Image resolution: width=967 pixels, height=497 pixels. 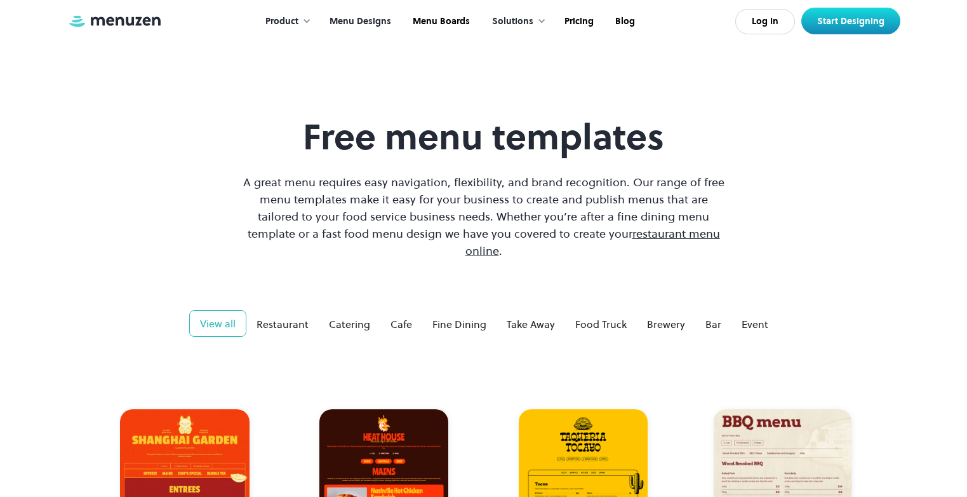 I want to click on div: Take Away, so click(x=531, y=324).